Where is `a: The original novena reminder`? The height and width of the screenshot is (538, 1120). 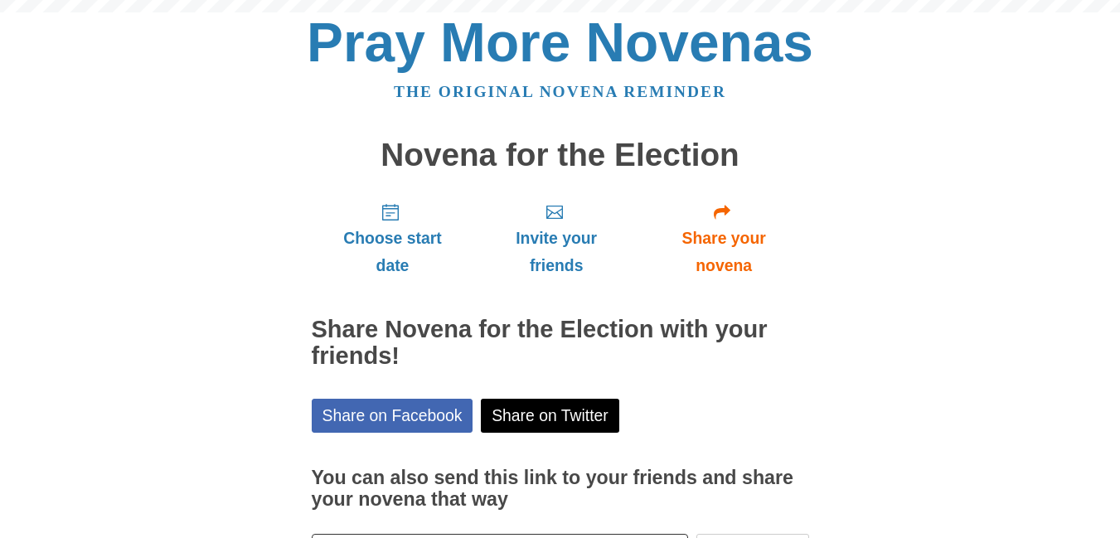 a: The original novena reminder is located at coordinates (560, 91).